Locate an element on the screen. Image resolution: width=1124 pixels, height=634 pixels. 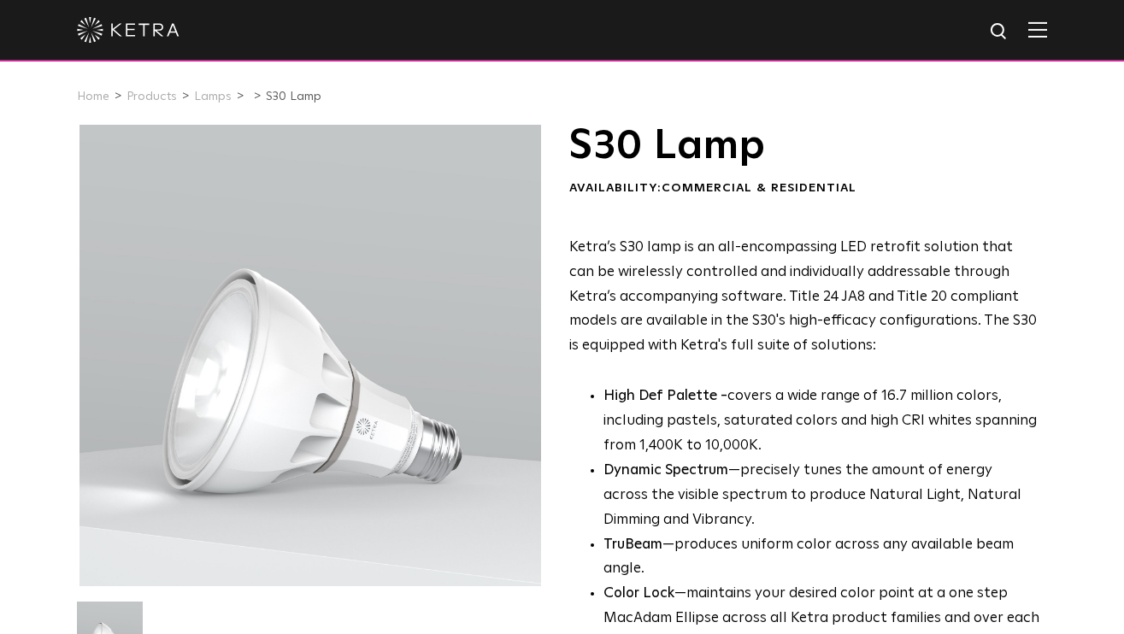
strong: High Def Palette - is located at coordinates (665, 396).